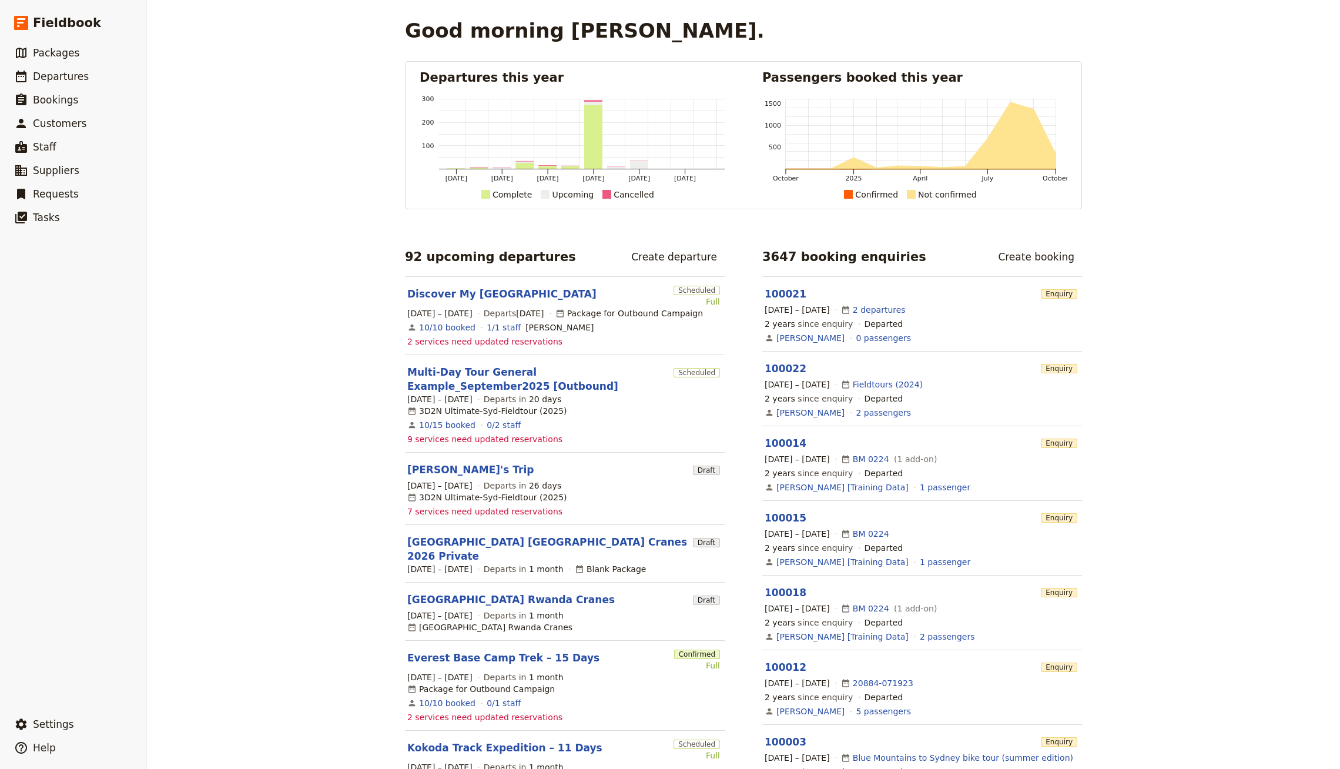 The height and width of the screenshot is (769, 1340). What do you see at coordinates (545, 486) in the screenshot?
I see `span: 26 days` at bounding box center [545, 486].